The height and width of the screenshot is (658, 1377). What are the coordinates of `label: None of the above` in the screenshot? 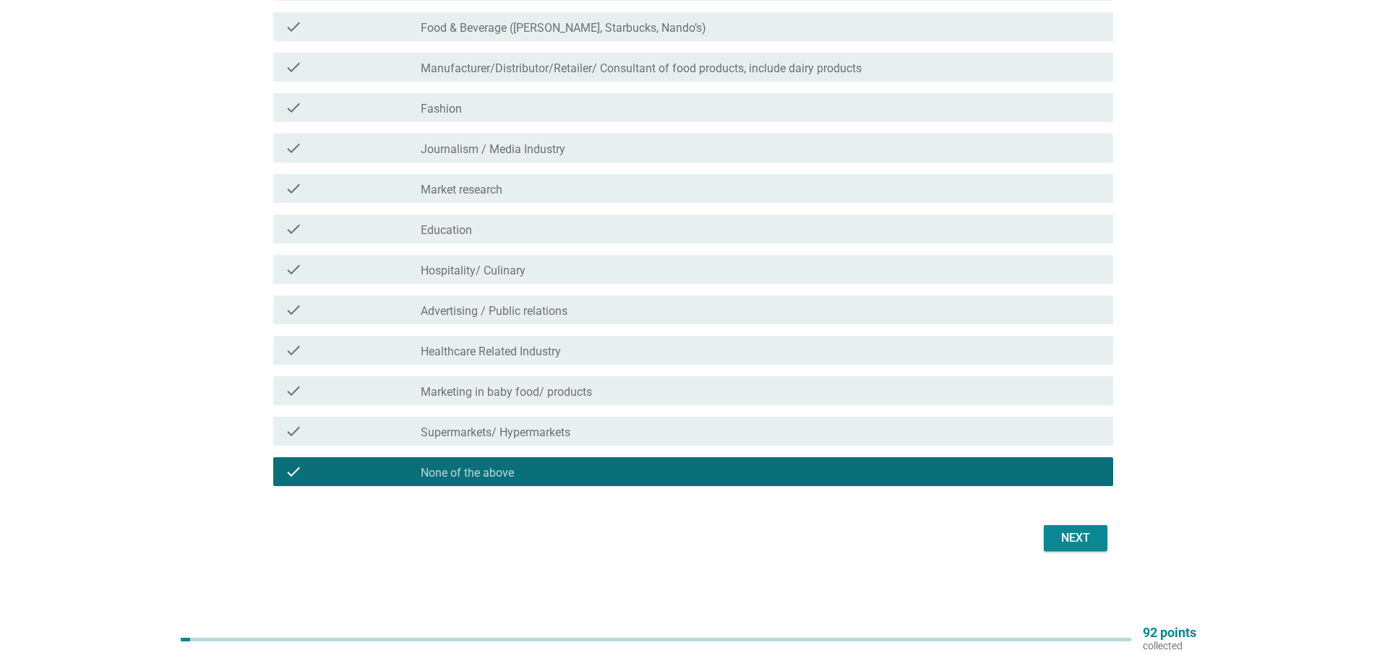 It's located at (467, 473).